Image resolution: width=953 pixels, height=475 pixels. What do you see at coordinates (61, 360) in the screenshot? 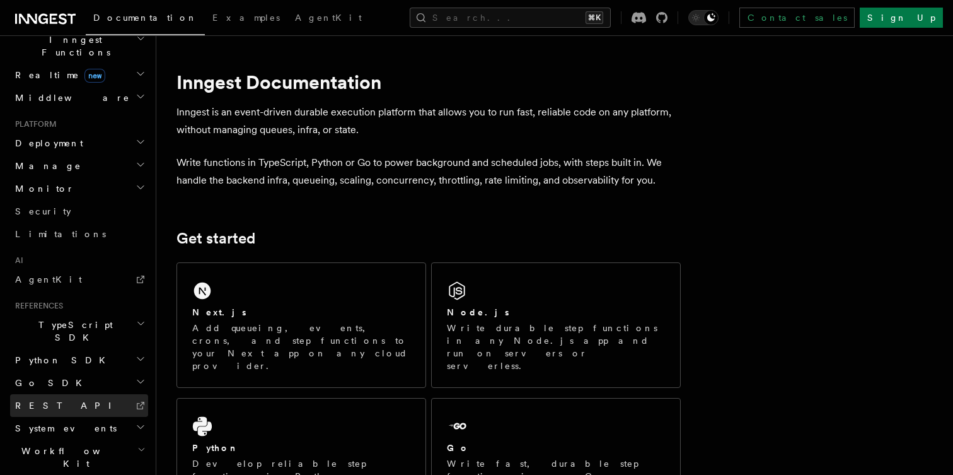
I see `span: Python SDK` at bounding box center [61, 360].